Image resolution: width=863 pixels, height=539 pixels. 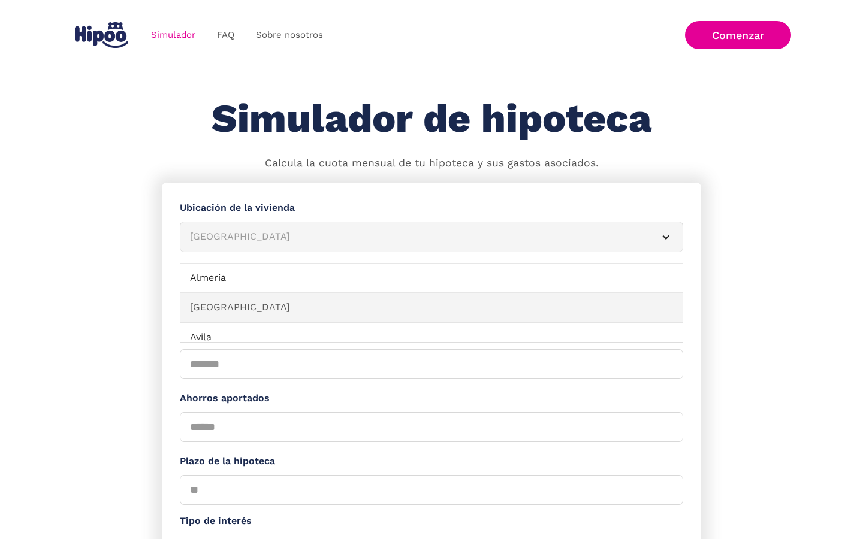 I want to click on a: home, so click(x=101, y=35).